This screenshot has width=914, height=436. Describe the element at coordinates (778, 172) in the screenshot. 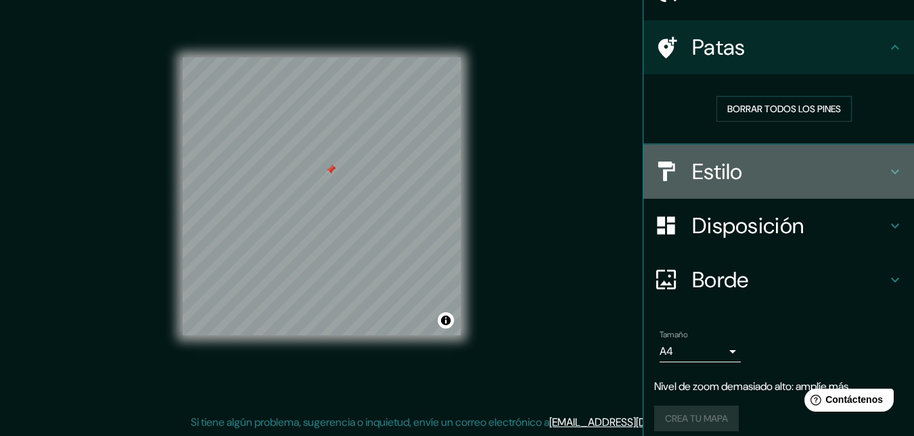

I see `div: Estilo` at that location.